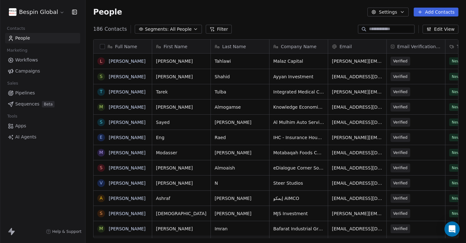  I want to click on a: Workflows, so click(42, 60).